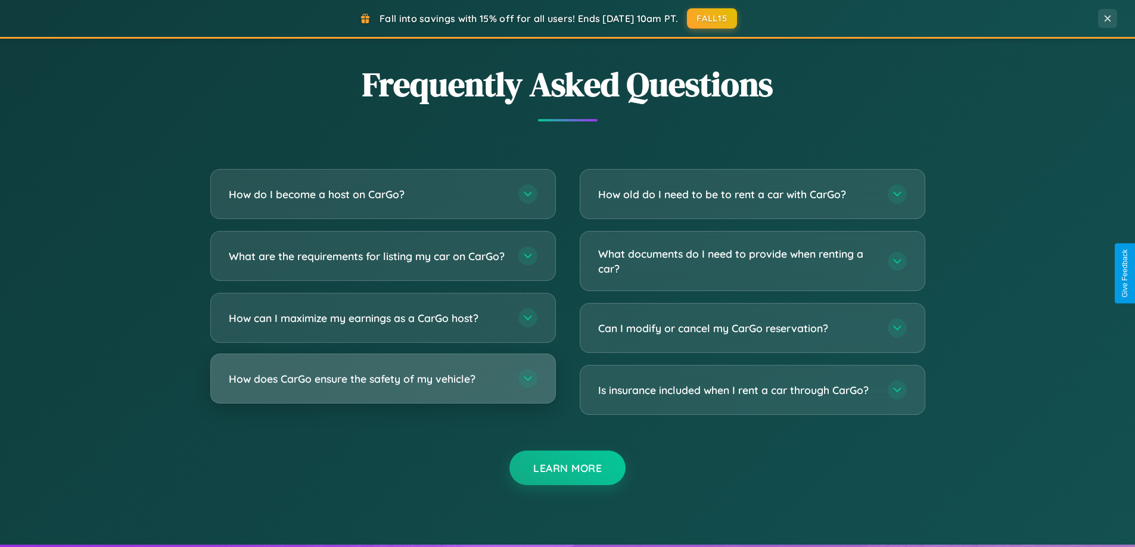 This screenshot has width=1135, height=547. Describe the element at coordinates (737, 328) in the screenshot. I see `h3: Can I modify or cancel my CarGo reservation?` at that location.